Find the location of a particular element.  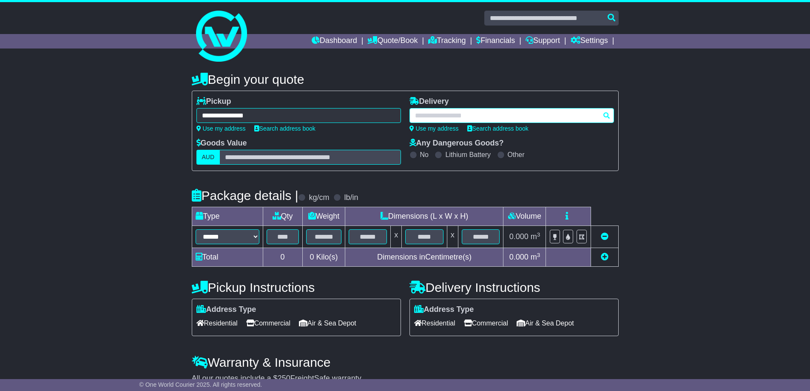

label: lb/in is located at coordinates (351, 198).